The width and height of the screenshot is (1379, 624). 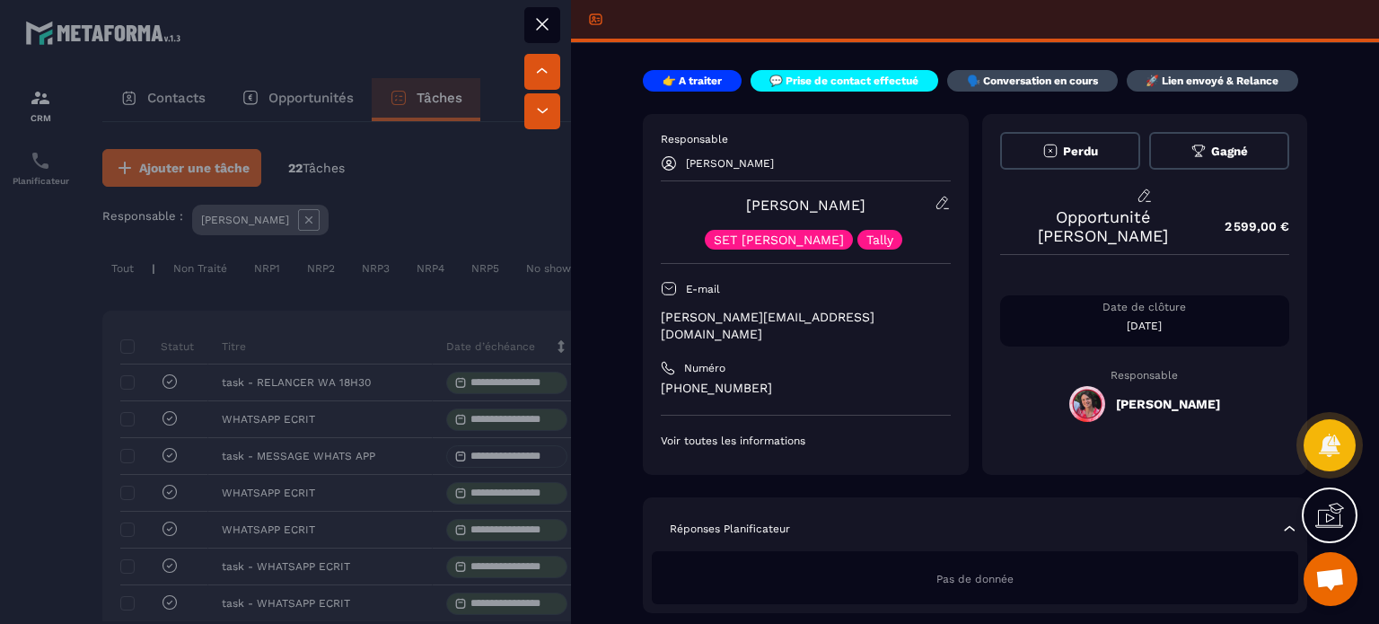 I want to click on span: Gagné, so click(x=1229, y=151).